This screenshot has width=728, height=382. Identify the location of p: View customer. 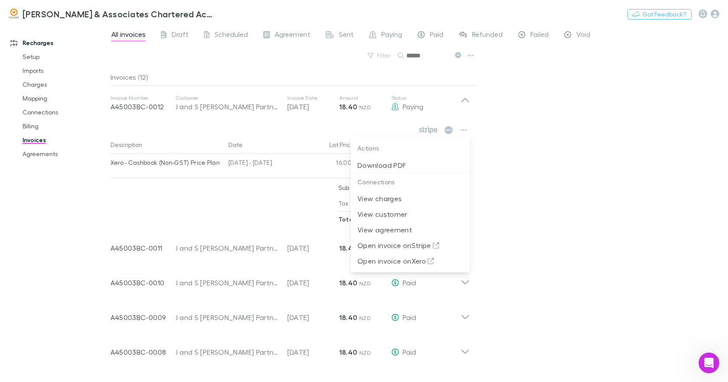
(410, 214).